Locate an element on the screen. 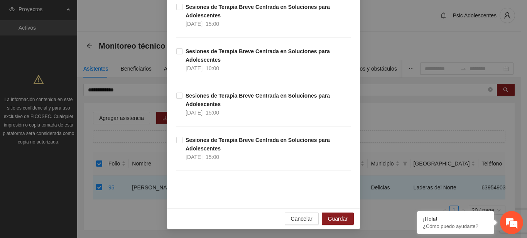 Image resolution: width=527 pixels, height=238 pixels. button: Guardar is located at coordinates (337, 219).